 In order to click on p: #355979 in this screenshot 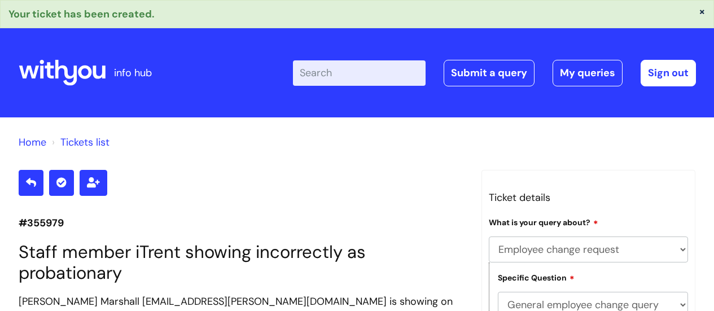, I will do `click(242, 223)`.